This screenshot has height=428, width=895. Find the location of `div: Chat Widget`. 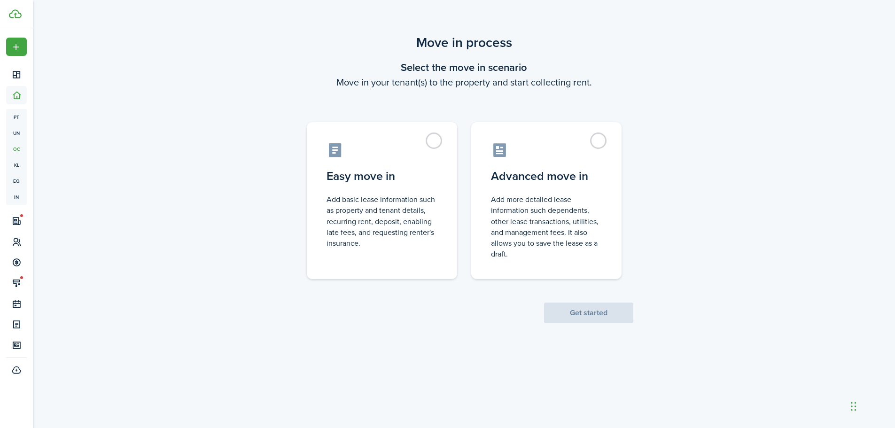

div: Chat Widget is located at coordinates (817, 377).